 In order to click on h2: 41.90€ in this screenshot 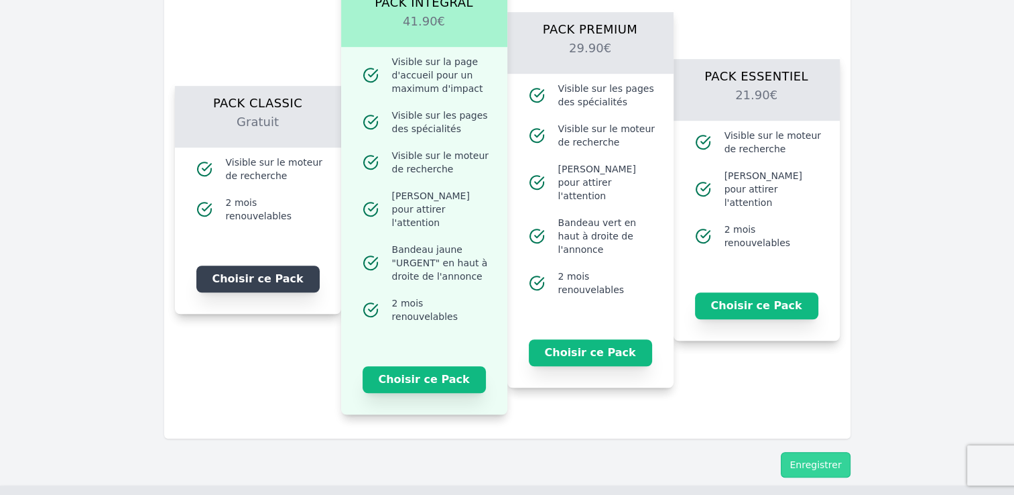, I will do `click(424, 29)`.